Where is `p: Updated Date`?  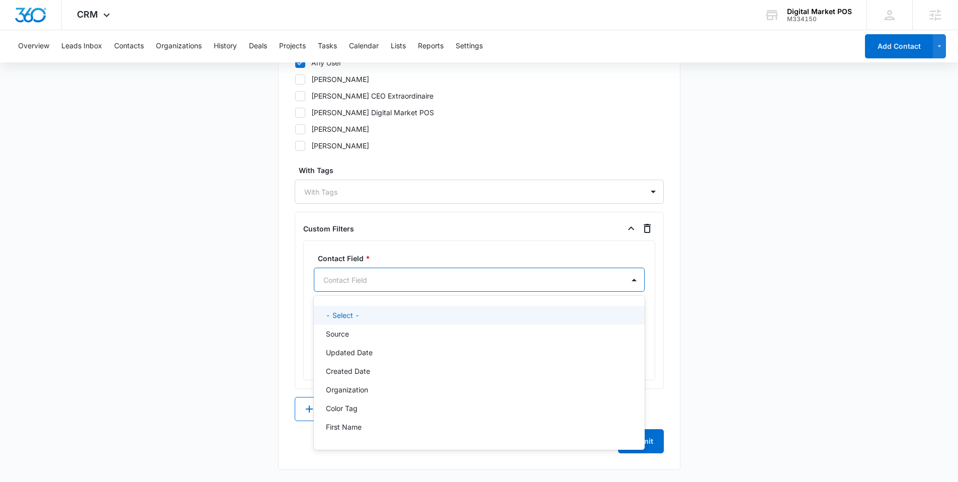 p: Updated Date is located at coordinates (349, 352).